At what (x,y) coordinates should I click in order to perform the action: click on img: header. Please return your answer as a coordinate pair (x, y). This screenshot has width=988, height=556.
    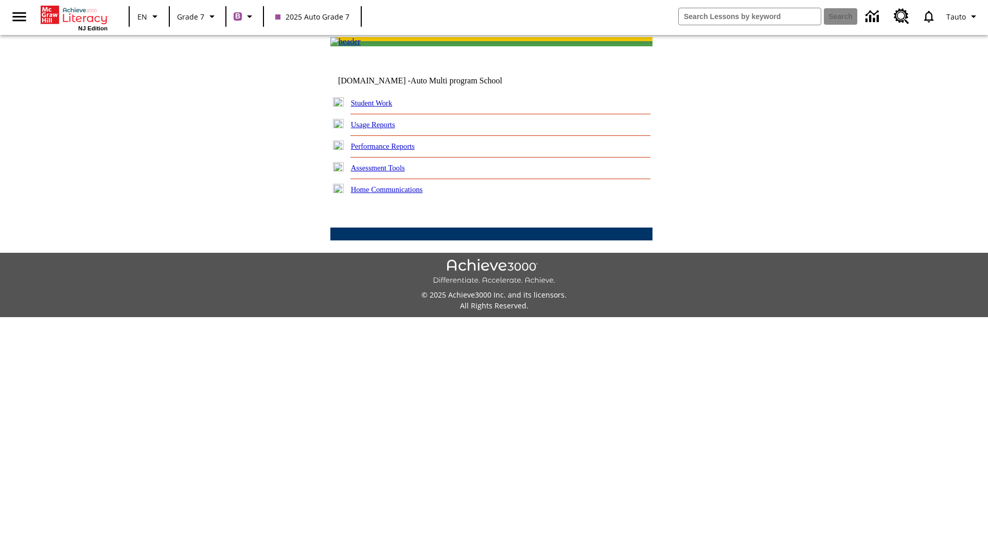
    Looking at the image, I should click on (345, 42).